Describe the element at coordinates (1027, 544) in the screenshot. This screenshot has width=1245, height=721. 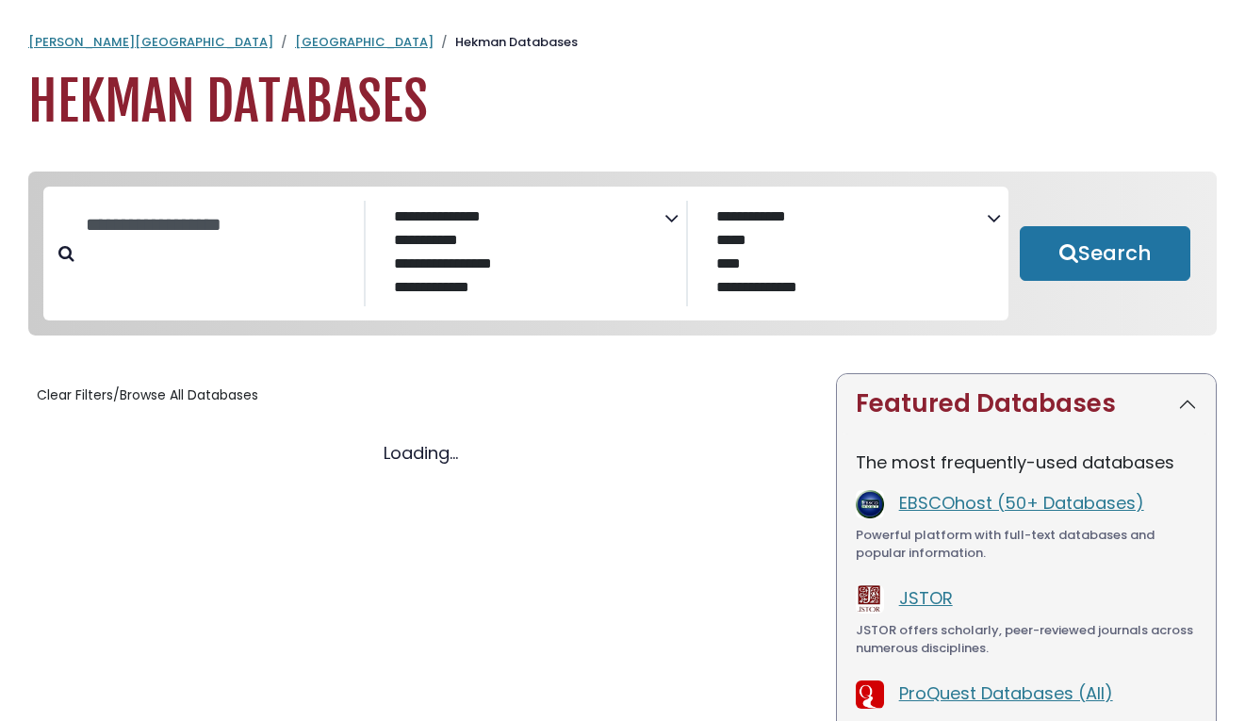
I see `div: Powerful platform with full-text databases and popular information.` at that location.